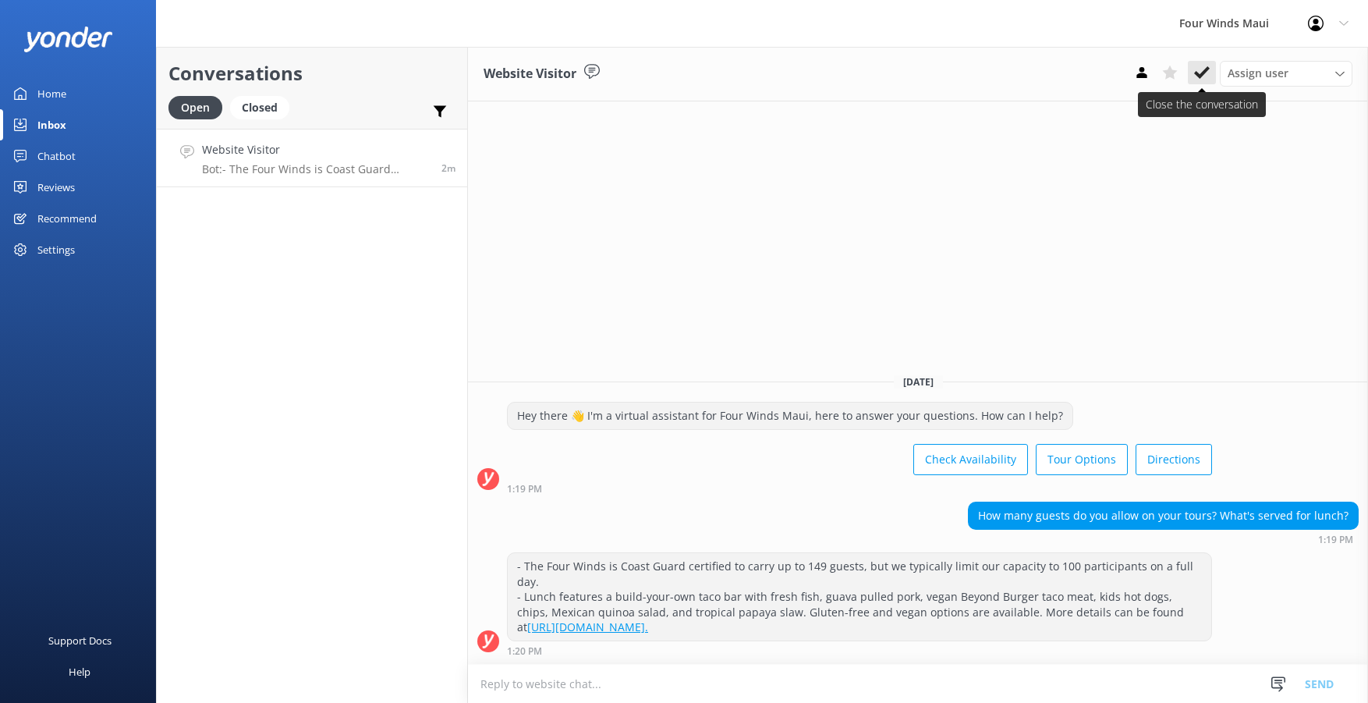 This screenshot has height=703, width=1368. What do you see at coordinates (80, 671) in the screenshot?
I see `div: Help` at bounding box center [80, 671].